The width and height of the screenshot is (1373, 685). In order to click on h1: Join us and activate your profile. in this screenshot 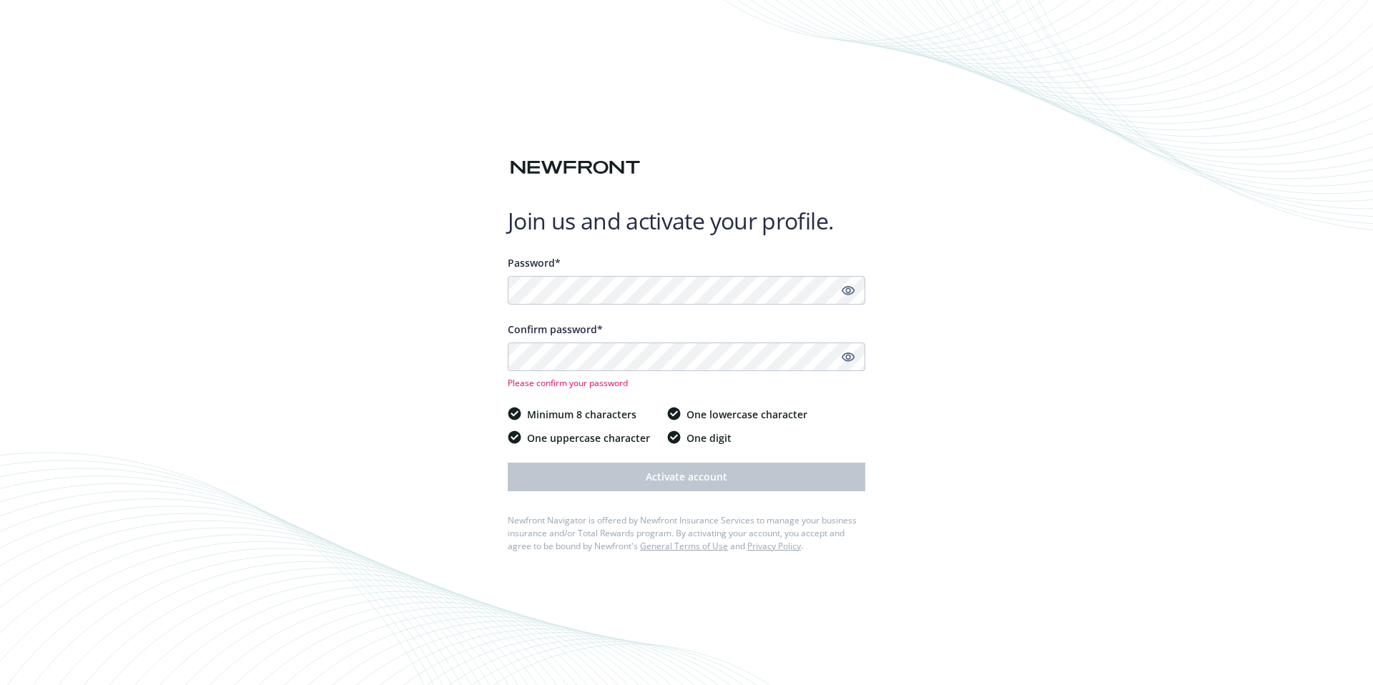, I will do `click(686, 221)`.